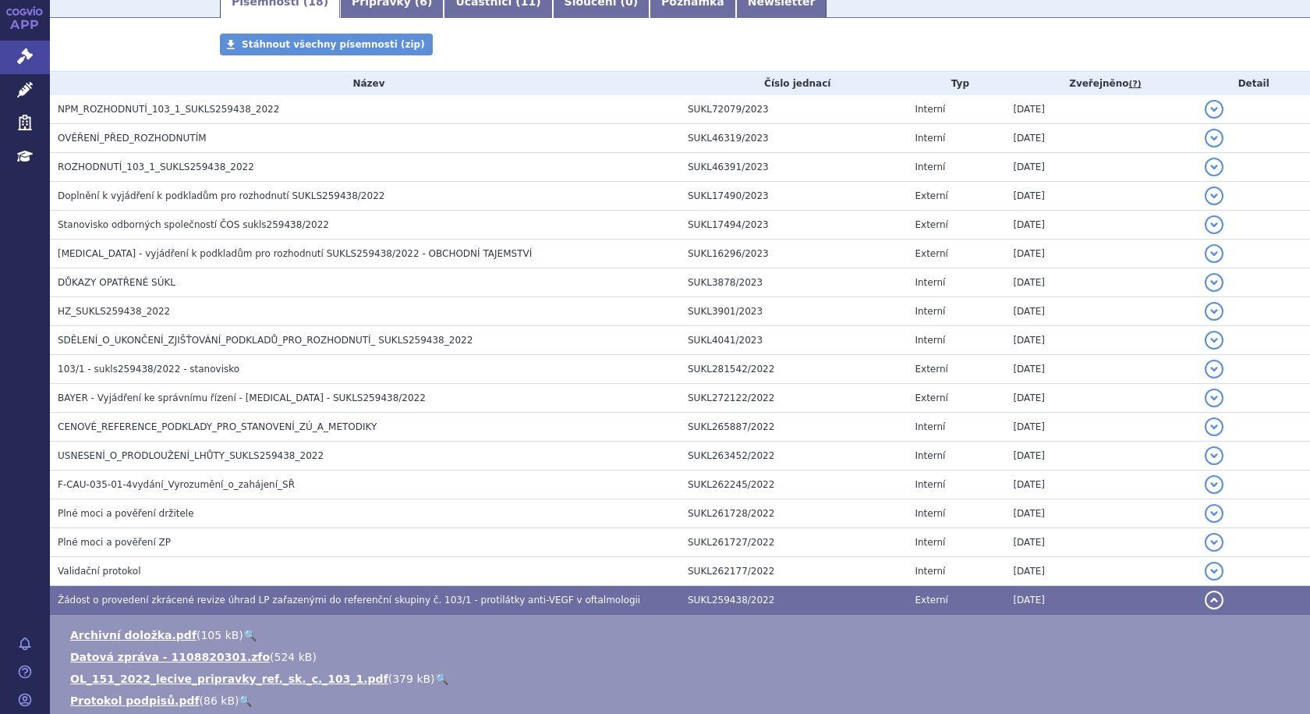 The image size is (1310, 714). I want to click on span: Plné moci a pověření ZP, so click(114, 542).